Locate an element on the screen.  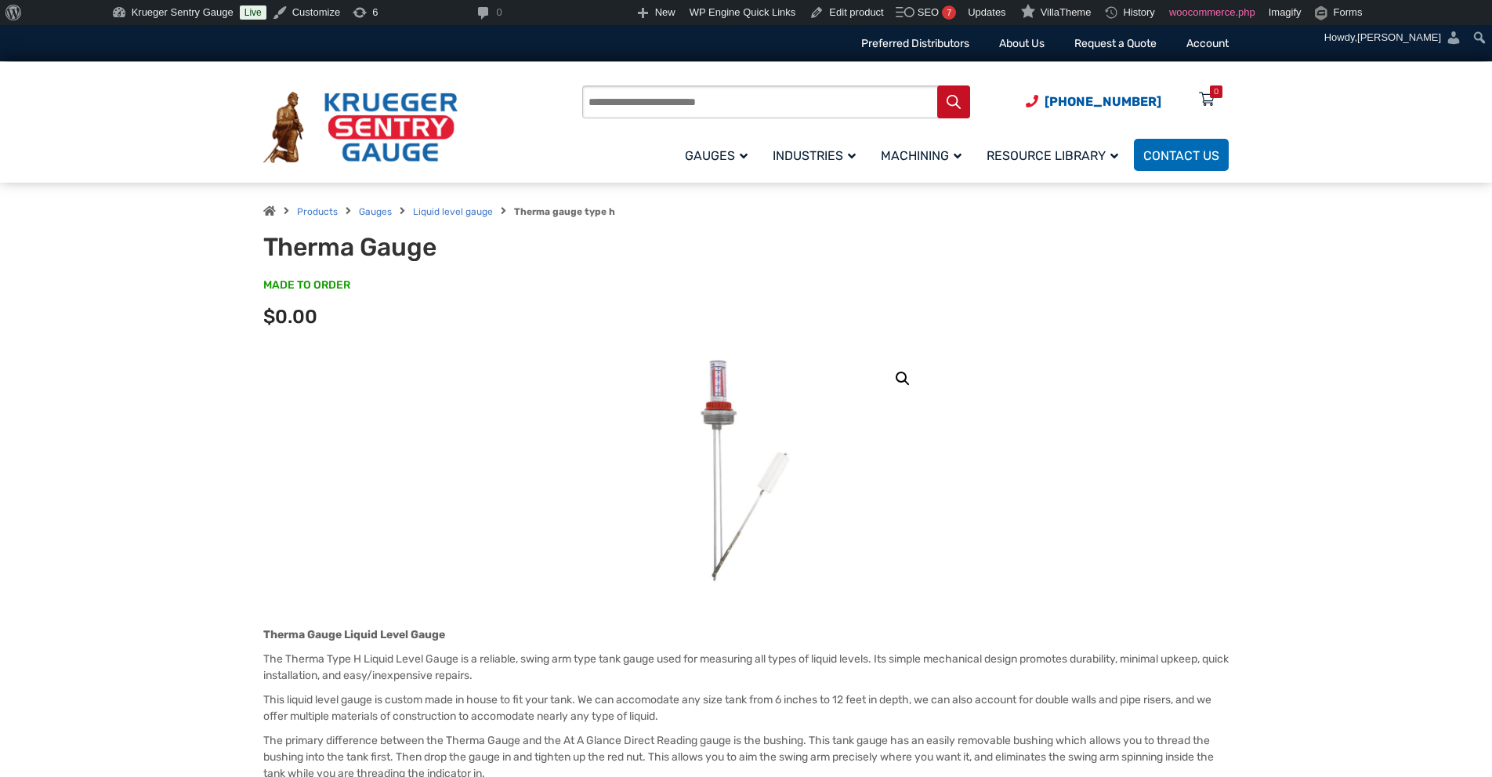
a: View full-screen image gallery is located at coordinates (903, 378).